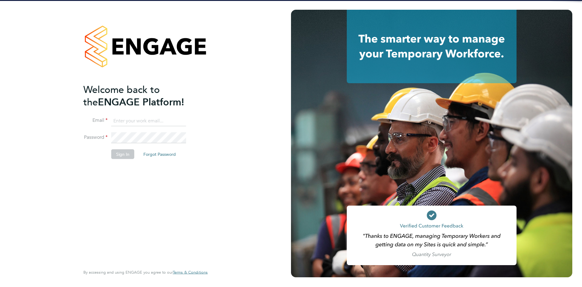 This screenshot has height=287, width=582. Describe the element at coordinates (146, 272) in the screenshot. I see `span: By accessing and using ENGAGE you agree to our` at that location.